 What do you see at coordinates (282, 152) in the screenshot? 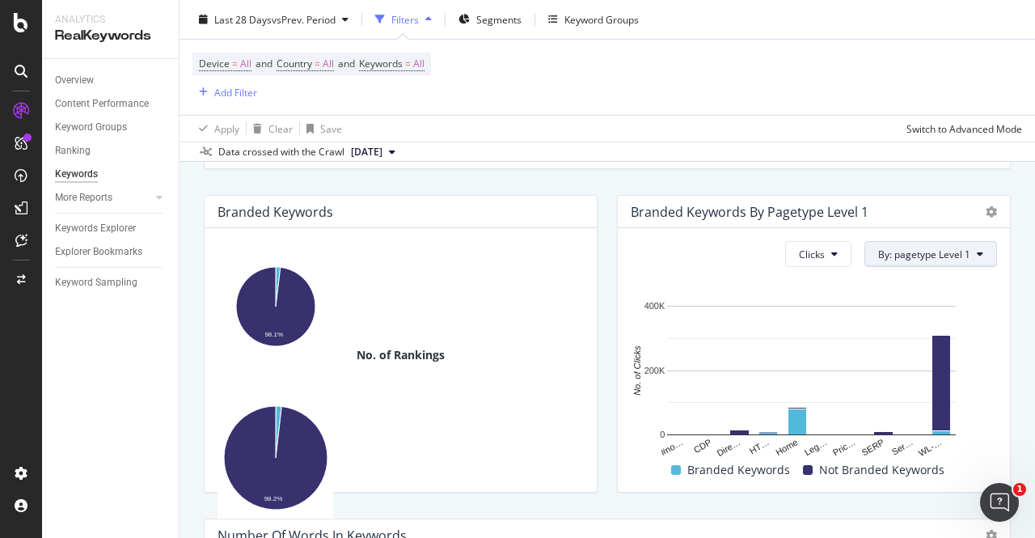
I see `div: Data crossed with the Crawl` at bounding box center [282, 152].